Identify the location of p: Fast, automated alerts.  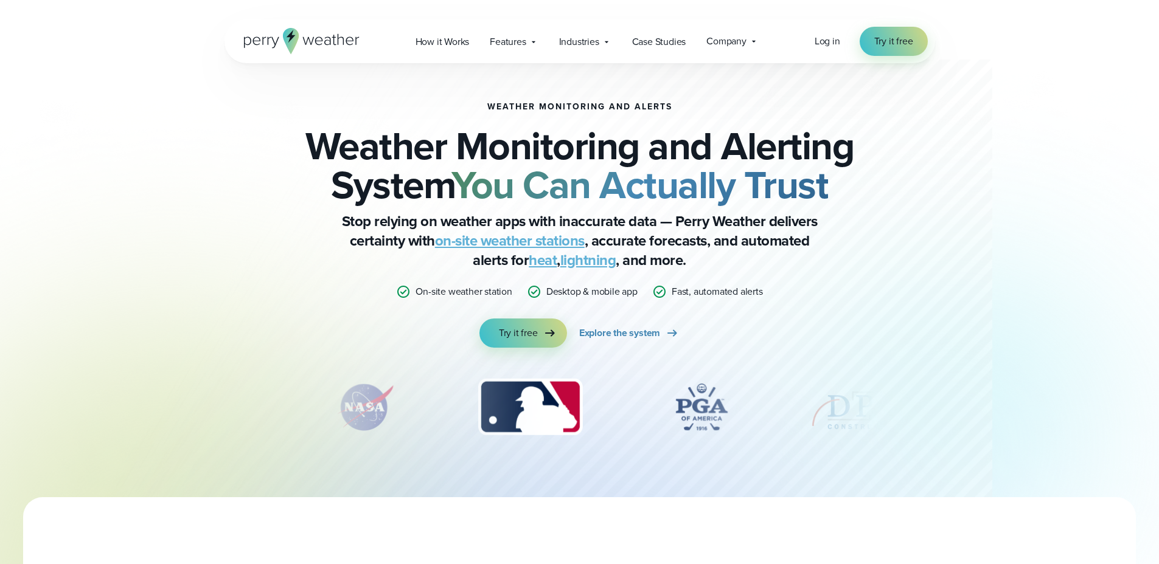
(717, 292).